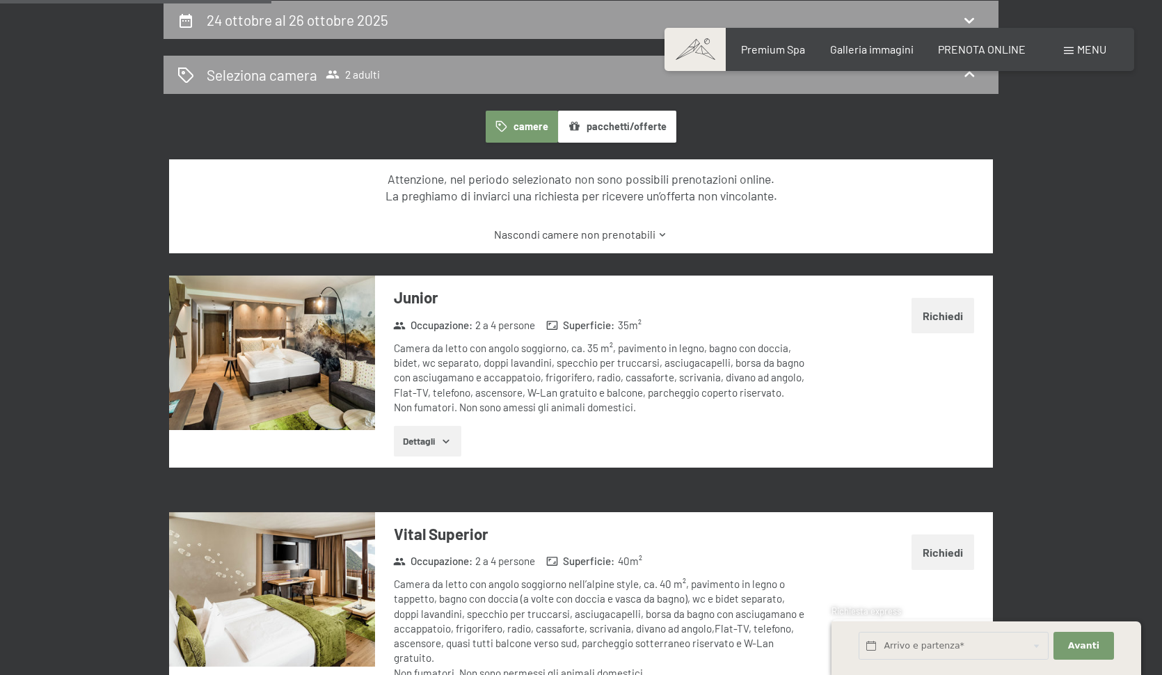 This screenshot has height=675, width=1162. What do you see at coordinates (601, 378) in the screenshot?
I see `div: Camera da letto con angolo soggiorno, ca. 35 m², pavimento in legno, bagno con doccia, bidet, wc ...` at bounding box center [601, 378].